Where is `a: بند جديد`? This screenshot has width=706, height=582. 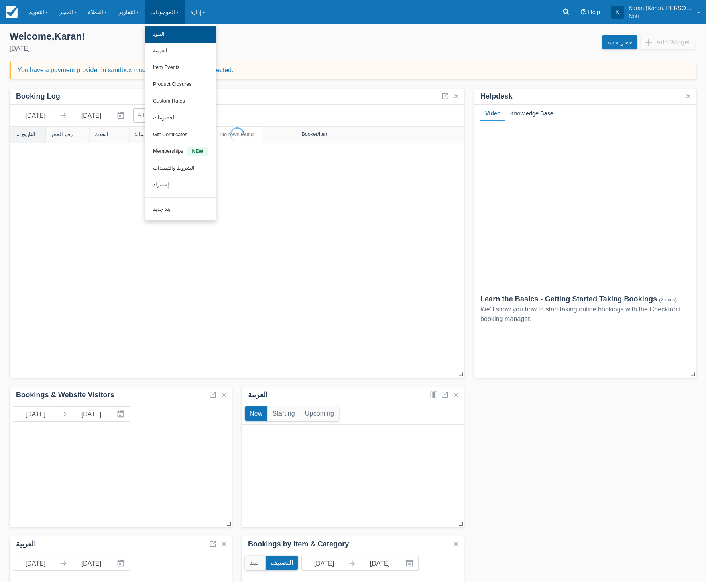
a: بند جديد is located at coordinates (181, 209).